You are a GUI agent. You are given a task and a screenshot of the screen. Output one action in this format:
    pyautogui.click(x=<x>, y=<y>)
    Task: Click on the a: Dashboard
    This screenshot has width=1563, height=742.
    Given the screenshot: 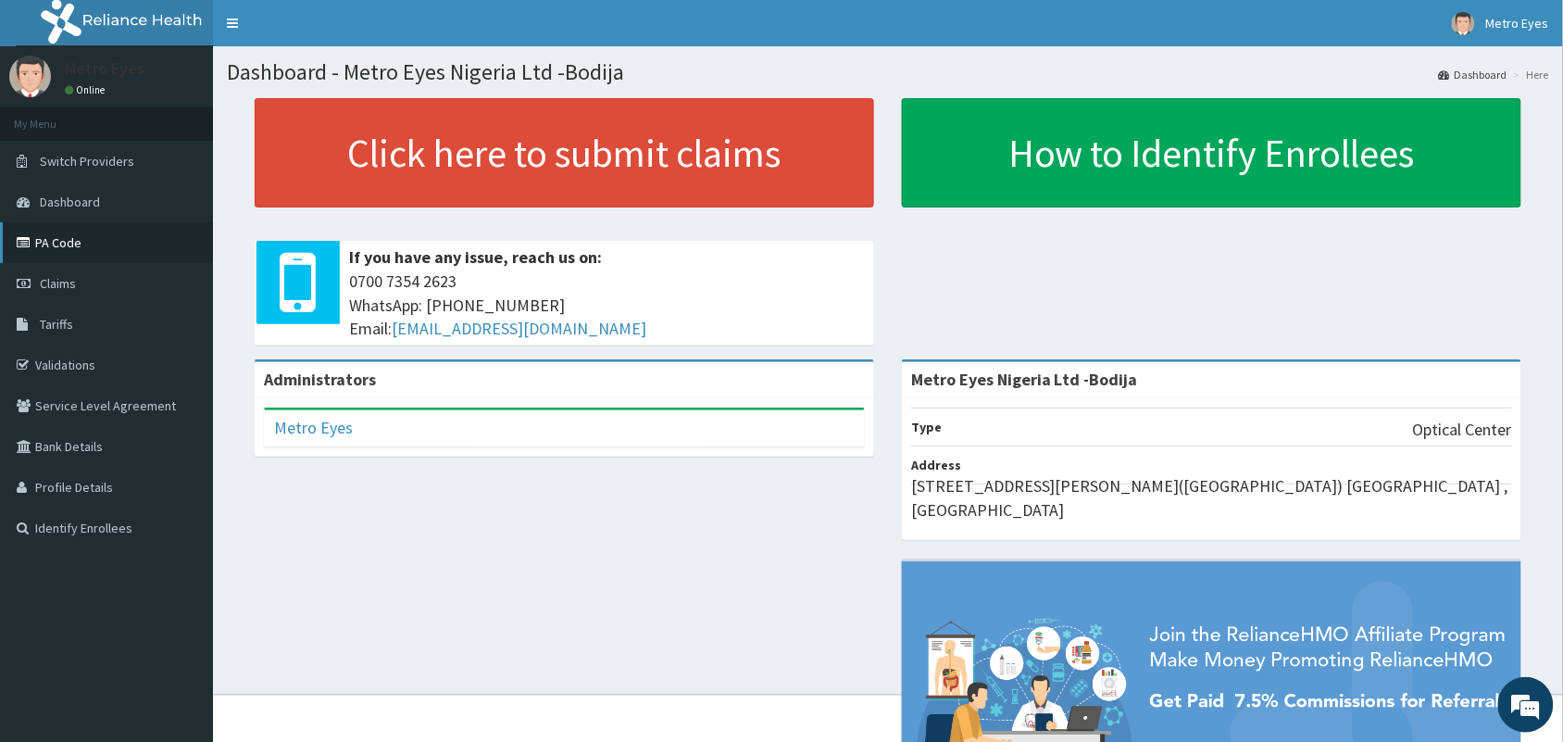 What is the action you would take?
    pyautogui.click(x=1473, y=74)
    